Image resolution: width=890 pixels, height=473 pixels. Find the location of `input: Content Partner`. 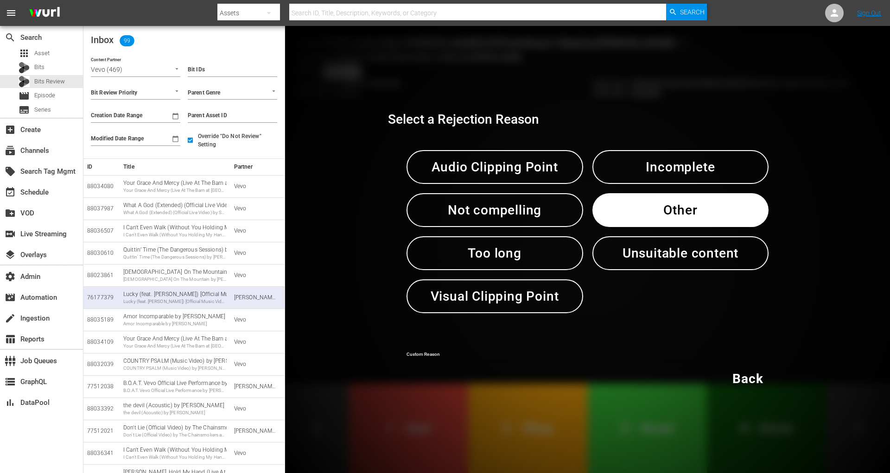

input: Content Partner is located at coordinates (122, 70).